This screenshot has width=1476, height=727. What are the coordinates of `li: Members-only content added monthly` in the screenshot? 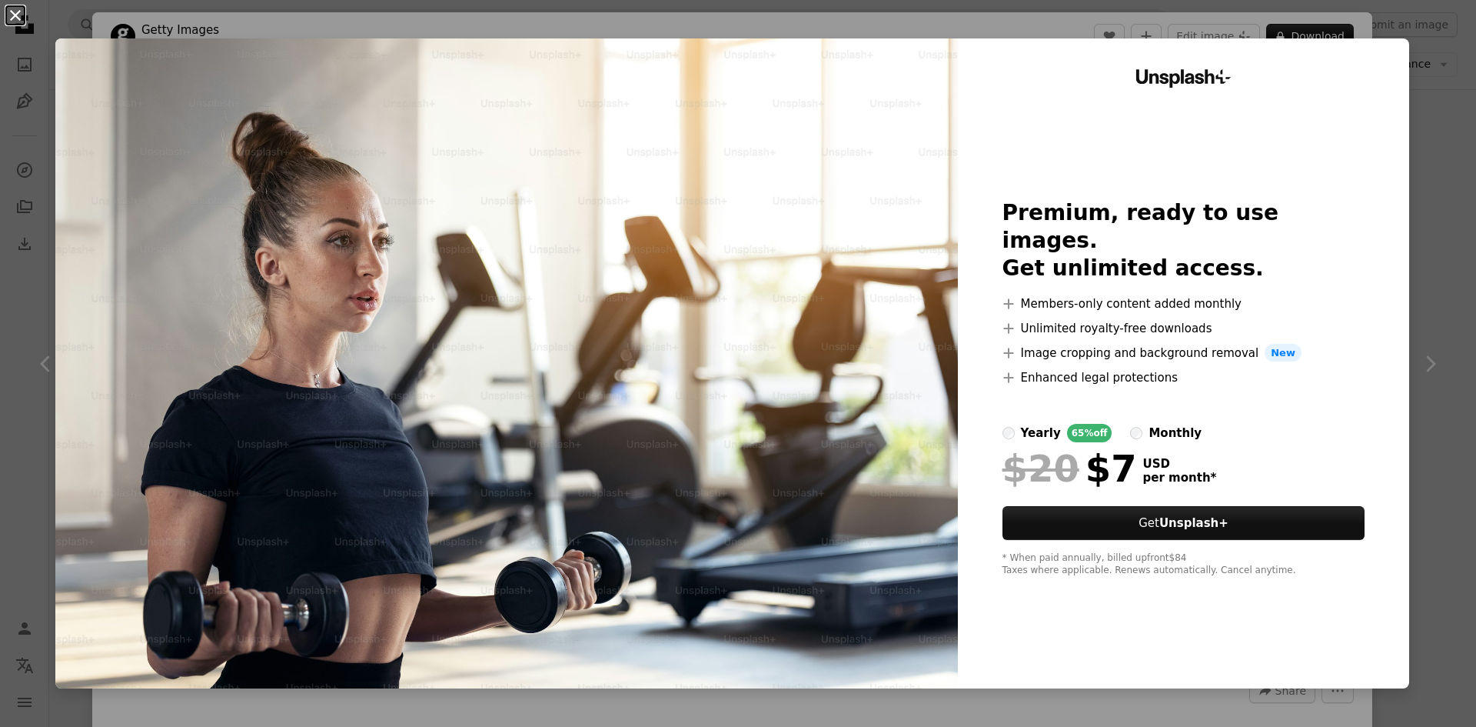 It's located at (1184, 304).